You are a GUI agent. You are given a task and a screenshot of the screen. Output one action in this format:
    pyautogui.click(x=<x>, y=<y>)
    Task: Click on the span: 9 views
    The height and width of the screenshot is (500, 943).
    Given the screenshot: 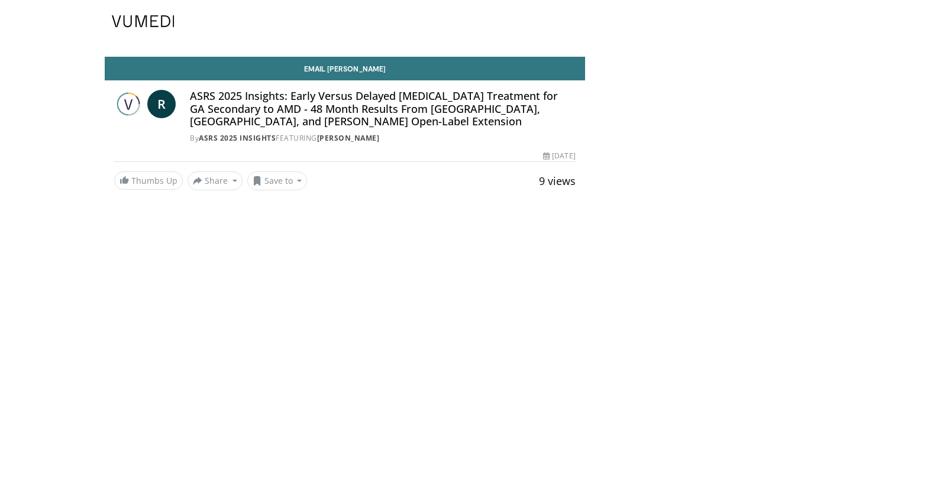 What is the action you would take?
    pyautogui.click(x=557, y=181)
    